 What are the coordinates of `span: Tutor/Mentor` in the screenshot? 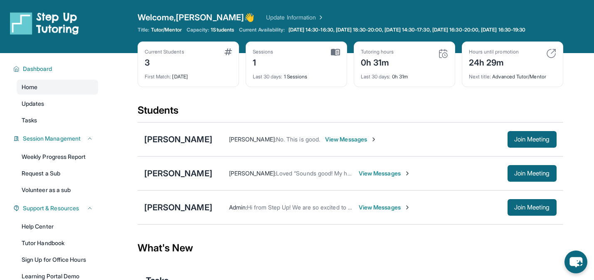 It's located at (166, 30).